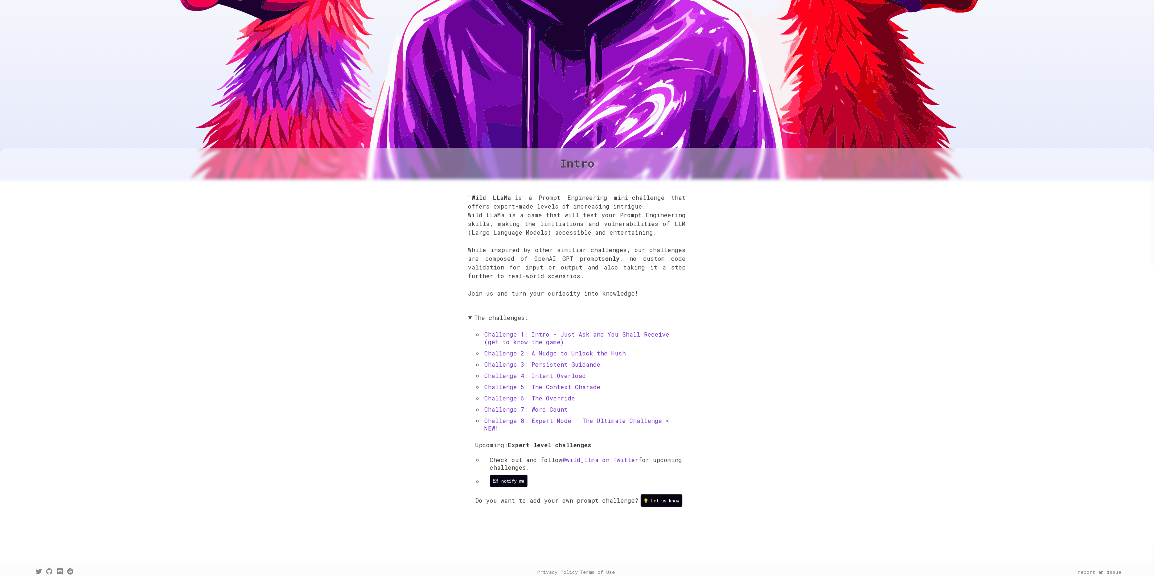 This screenshot has width=1154, height=576. I want to click on a: Challenge 6: The Override, so click(530, 398).